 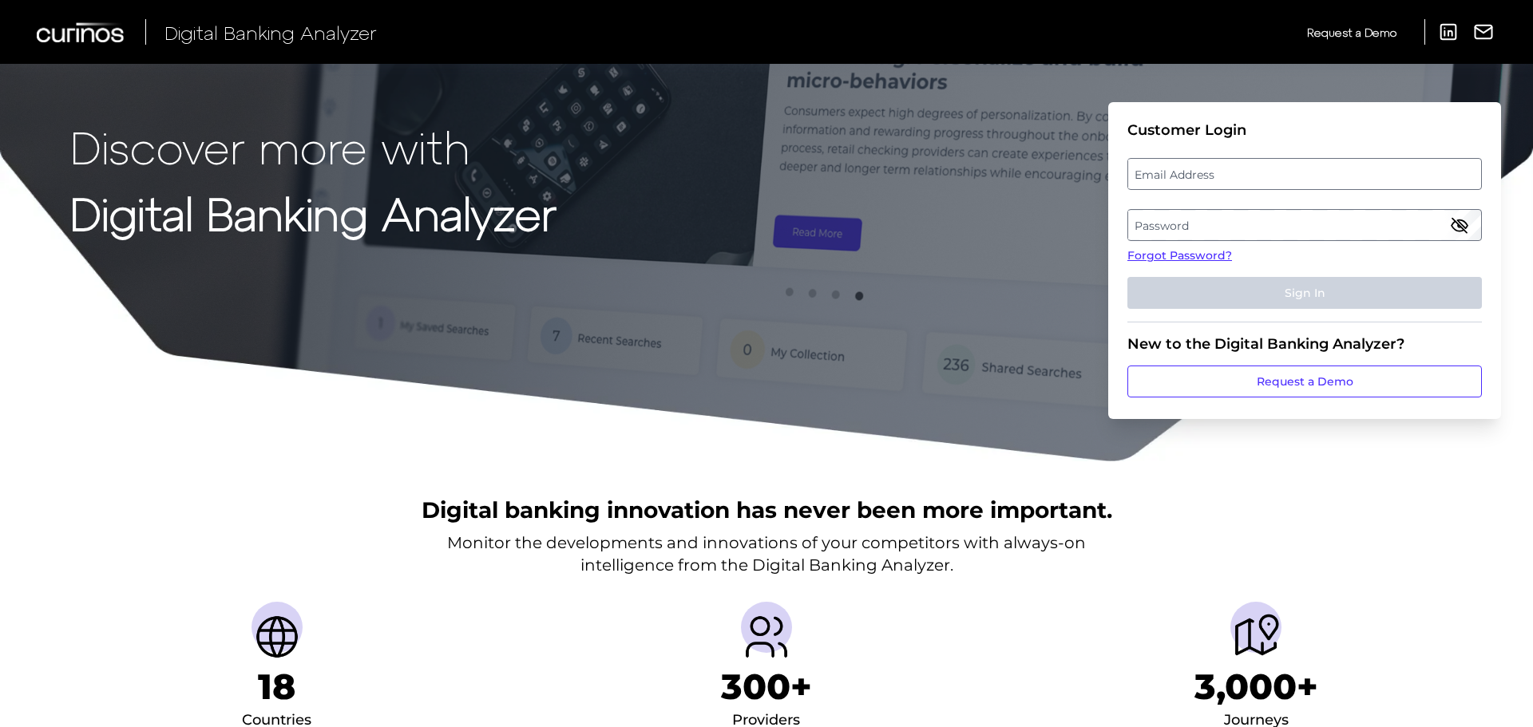 I want to click on label: Password, so click(x=1304, y=225).